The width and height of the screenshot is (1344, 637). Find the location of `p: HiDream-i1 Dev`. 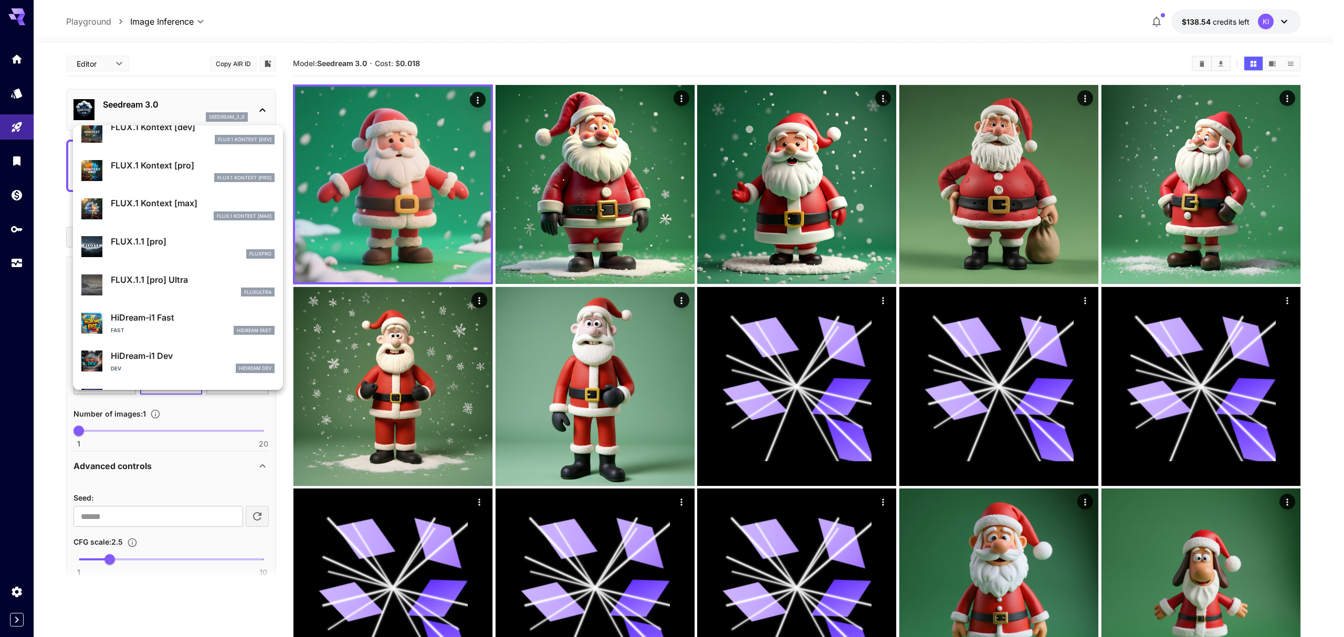

p: HiDream-i1 Dev is located at coordinates (193, 356).